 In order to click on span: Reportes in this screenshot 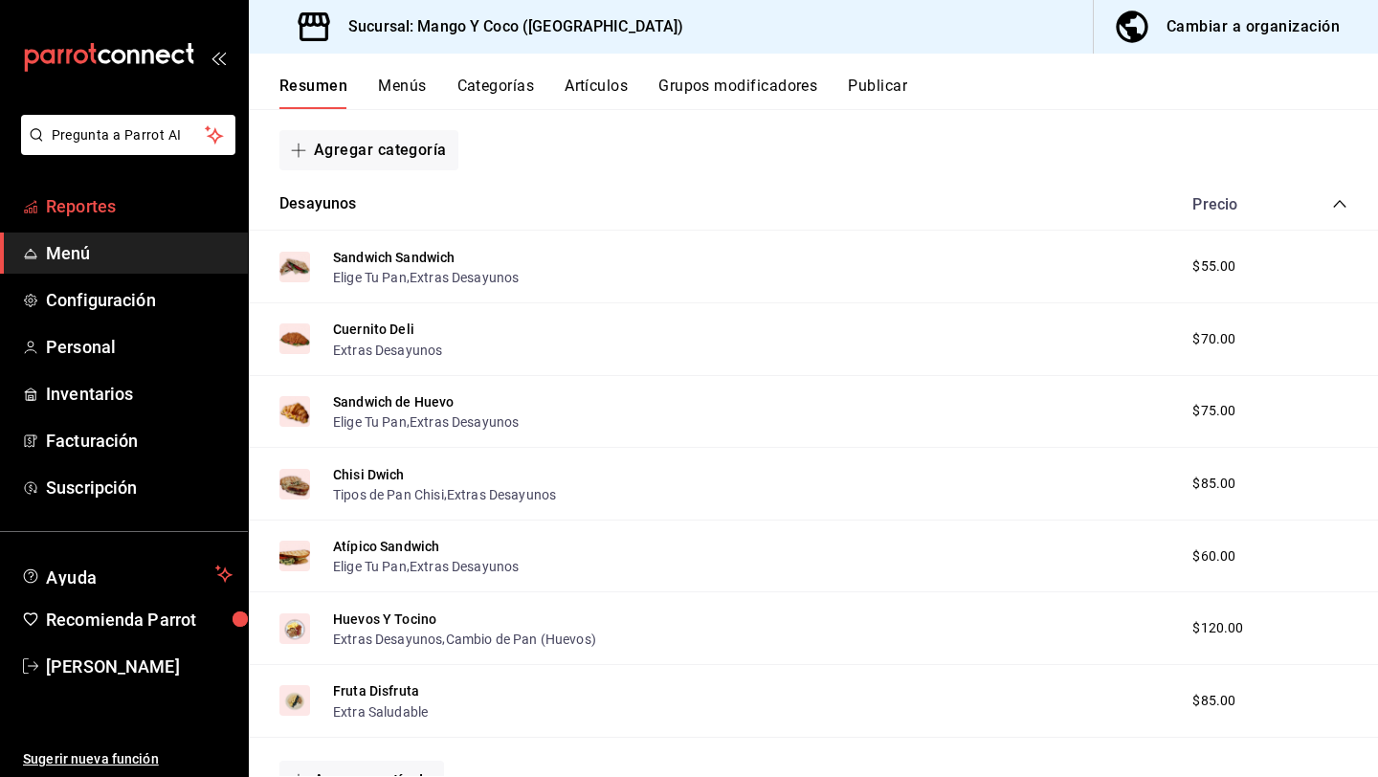, I will do `click(139, 206)`.